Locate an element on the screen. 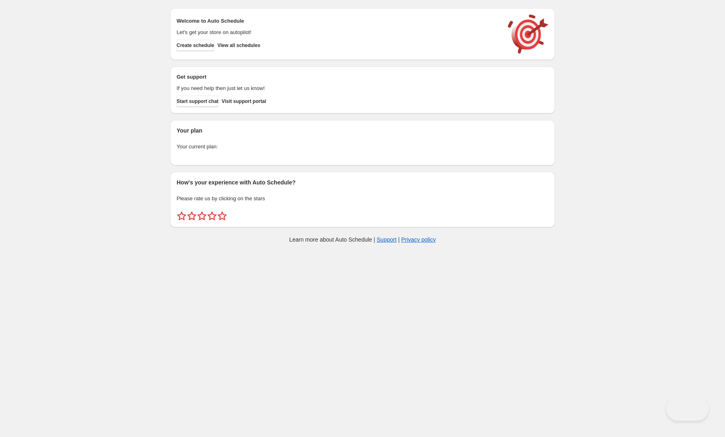 The width and height of the screenshot is (725, 437). button: View all schedules is located at coordinates (239, 45).